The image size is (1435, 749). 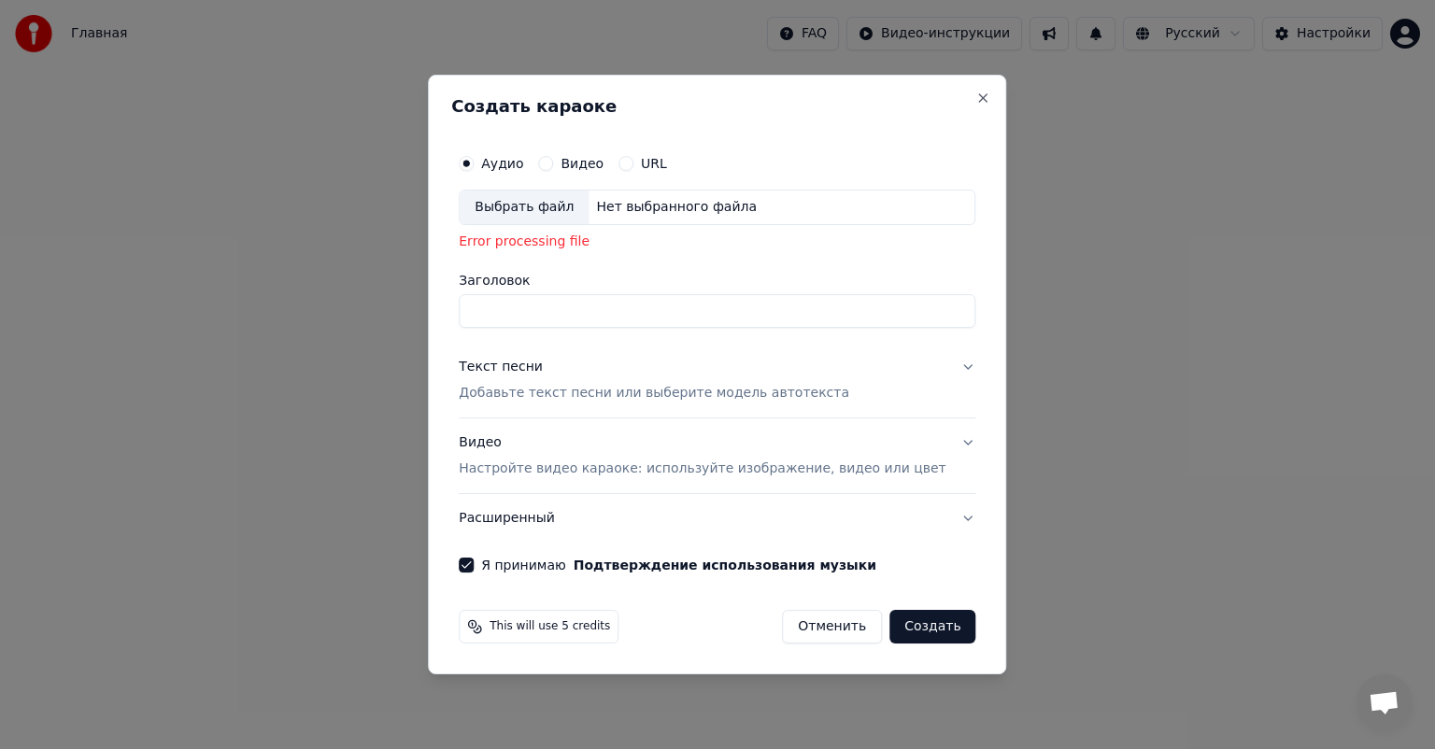 What do you see at coordinates (717, 380) in the screenshot?
I see `button: Текст песниДобавьте текст песни или выберите модель автотекста` at bounding box center [717, 380].